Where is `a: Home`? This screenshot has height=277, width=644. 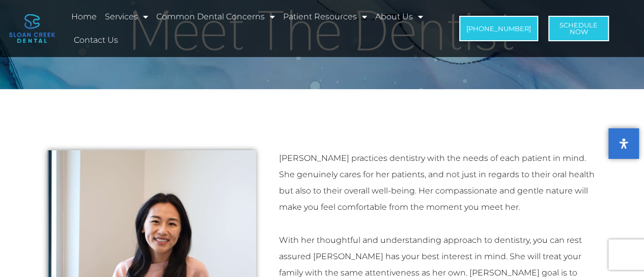
a: Home is located at coordinates (84, 17).